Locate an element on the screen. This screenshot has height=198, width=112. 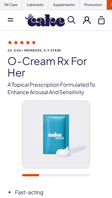
a: 20,000+ members, 4.9 stars is located at coordinates (56, 46).